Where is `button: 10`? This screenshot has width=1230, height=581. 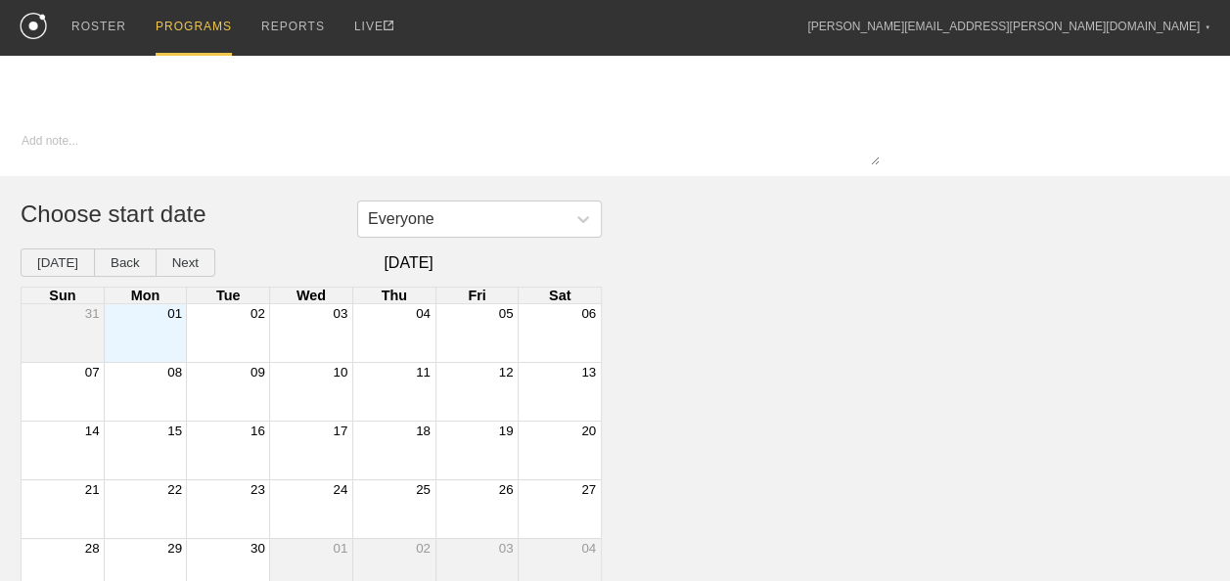 button: 10 is located at coordinates (339, 372).